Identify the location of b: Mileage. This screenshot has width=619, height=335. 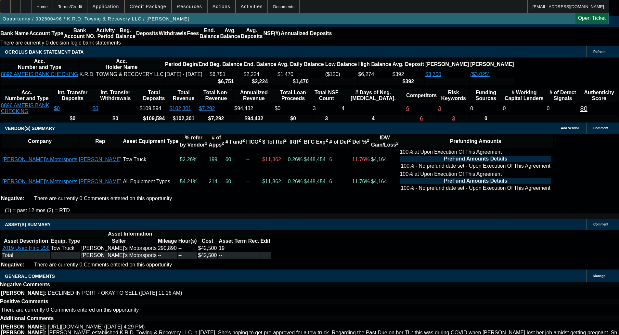
(167, 241).